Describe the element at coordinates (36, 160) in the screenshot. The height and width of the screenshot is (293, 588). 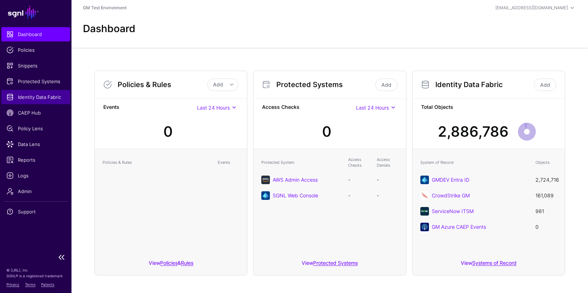
I see `span: Reports` at that location.